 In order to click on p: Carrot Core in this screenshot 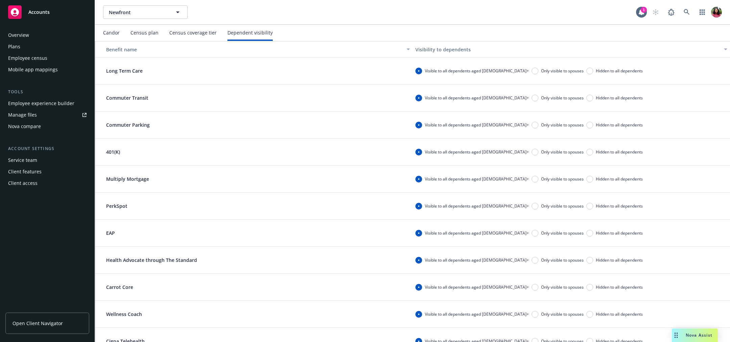, I will do `click(120, 287)`.